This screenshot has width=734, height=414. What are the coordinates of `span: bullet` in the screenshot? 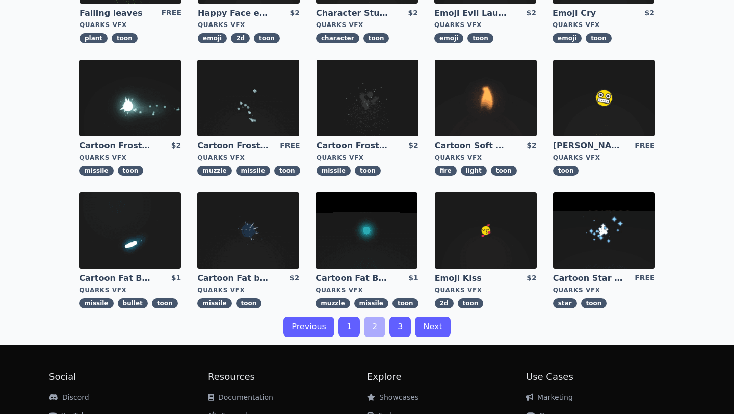 It's located at (132, 303).